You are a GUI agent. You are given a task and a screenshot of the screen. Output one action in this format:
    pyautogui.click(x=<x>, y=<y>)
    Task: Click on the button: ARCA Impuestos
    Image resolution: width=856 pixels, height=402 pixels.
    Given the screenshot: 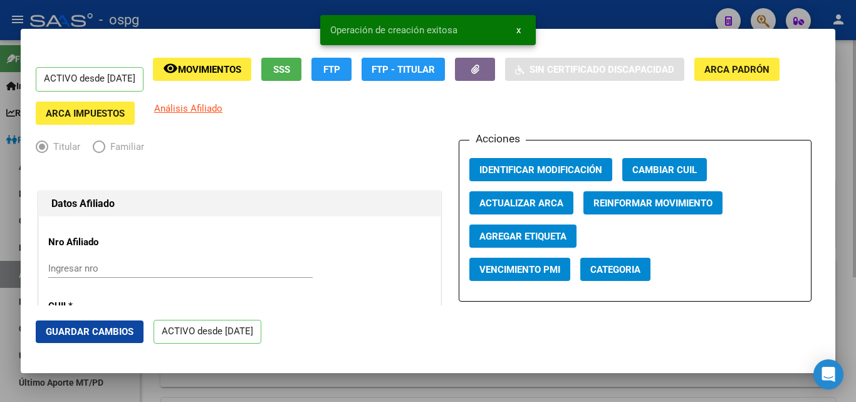 What is the action you would take?
    pyautogui.click(x=85, y=113)
    